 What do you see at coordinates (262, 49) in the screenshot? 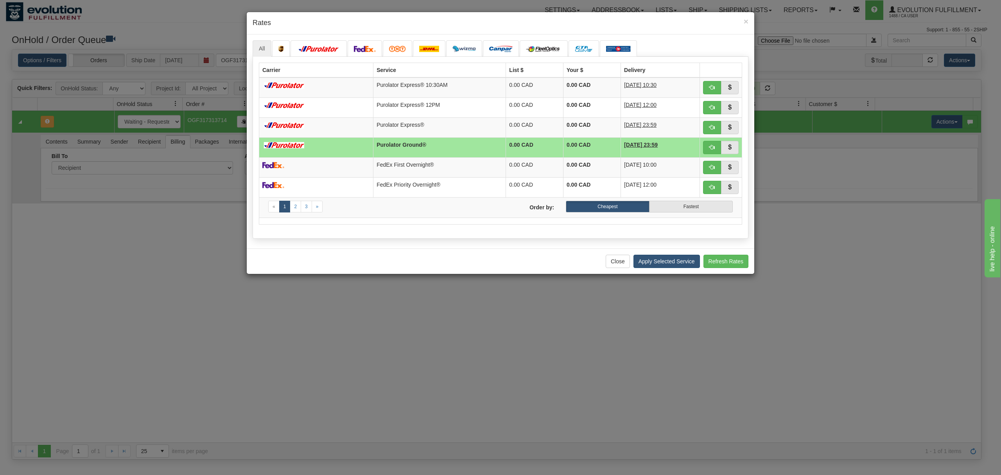
I see `a: All` at bounding box center [262, 49].